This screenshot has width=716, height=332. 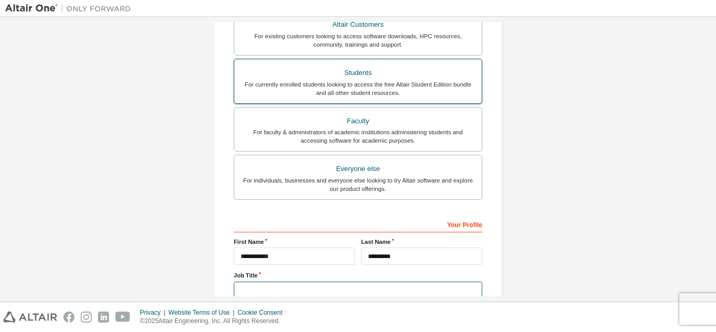 What do you see at coordinates (86, 317) in the screenshot?
I see `img: instagram.svg` at bounding box center [86, 317].